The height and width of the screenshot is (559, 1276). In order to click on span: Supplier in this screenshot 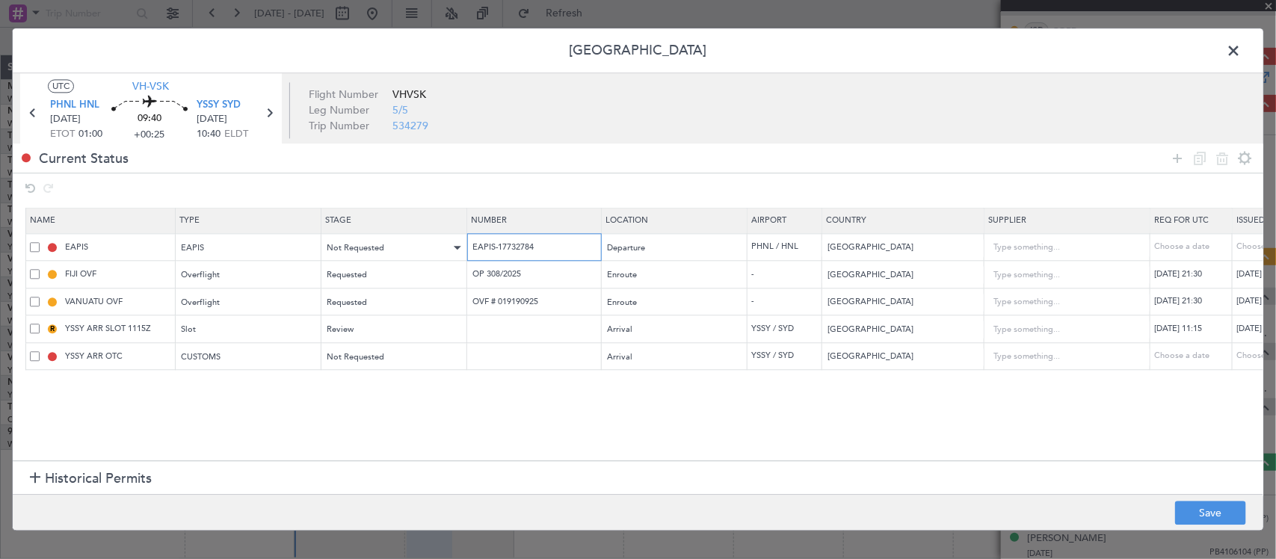, I will do `click(1007, 220)`.